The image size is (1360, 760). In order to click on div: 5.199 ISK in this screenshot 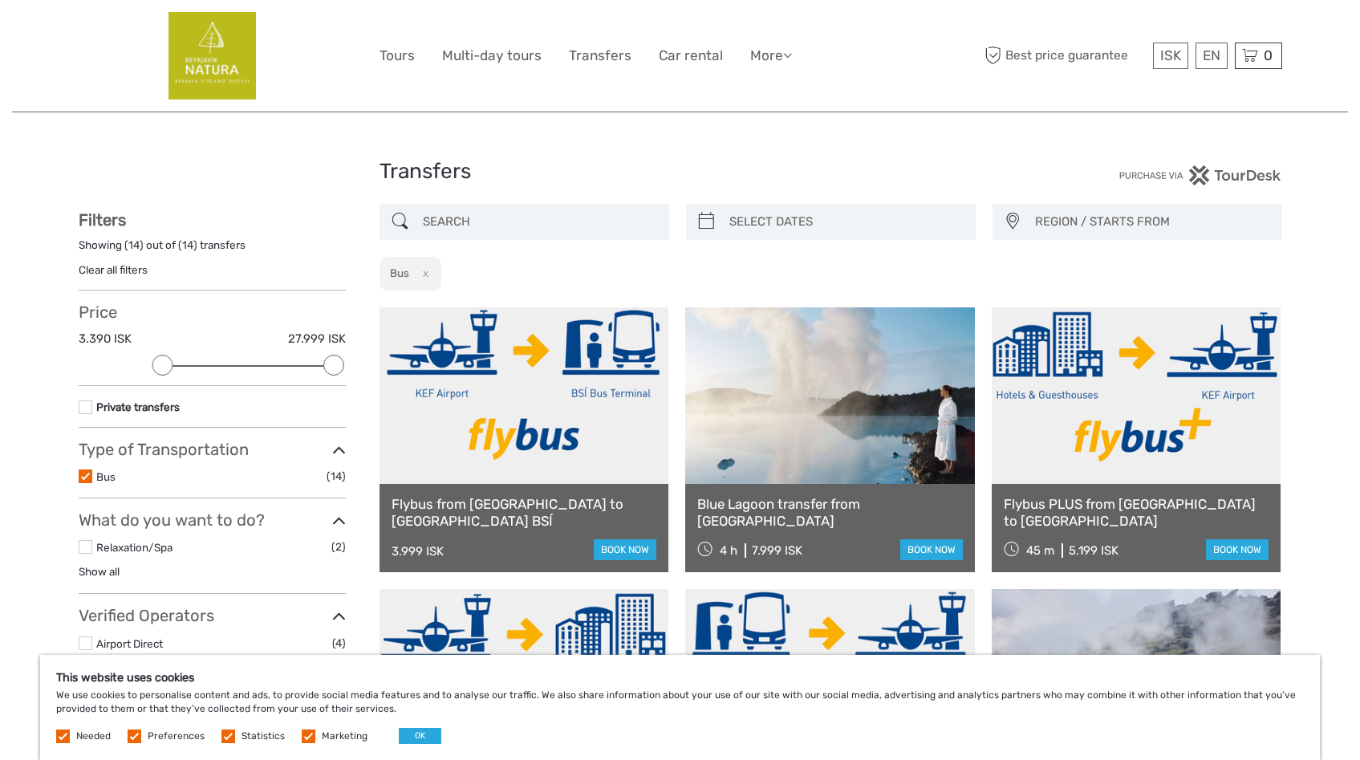, I will do `click(1093, 550)`.